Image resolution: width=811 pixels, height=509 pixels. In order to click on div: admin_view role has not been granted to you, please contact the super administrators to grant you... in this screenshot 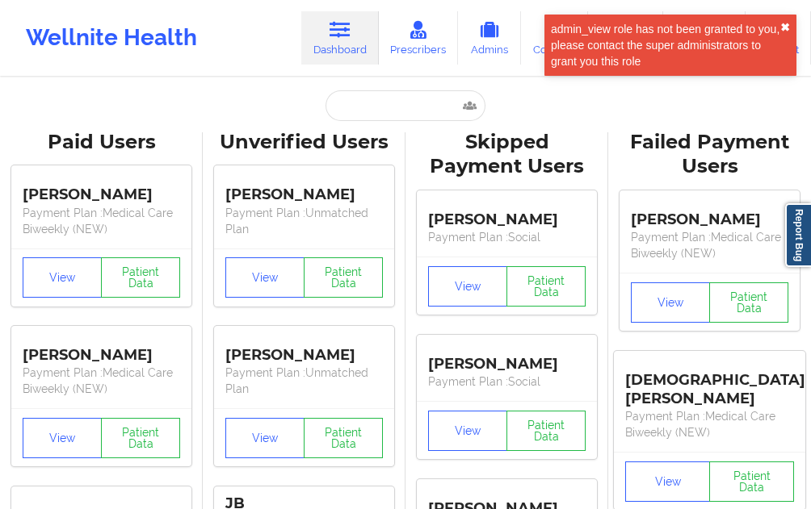, I will do `click(665, 45)`.